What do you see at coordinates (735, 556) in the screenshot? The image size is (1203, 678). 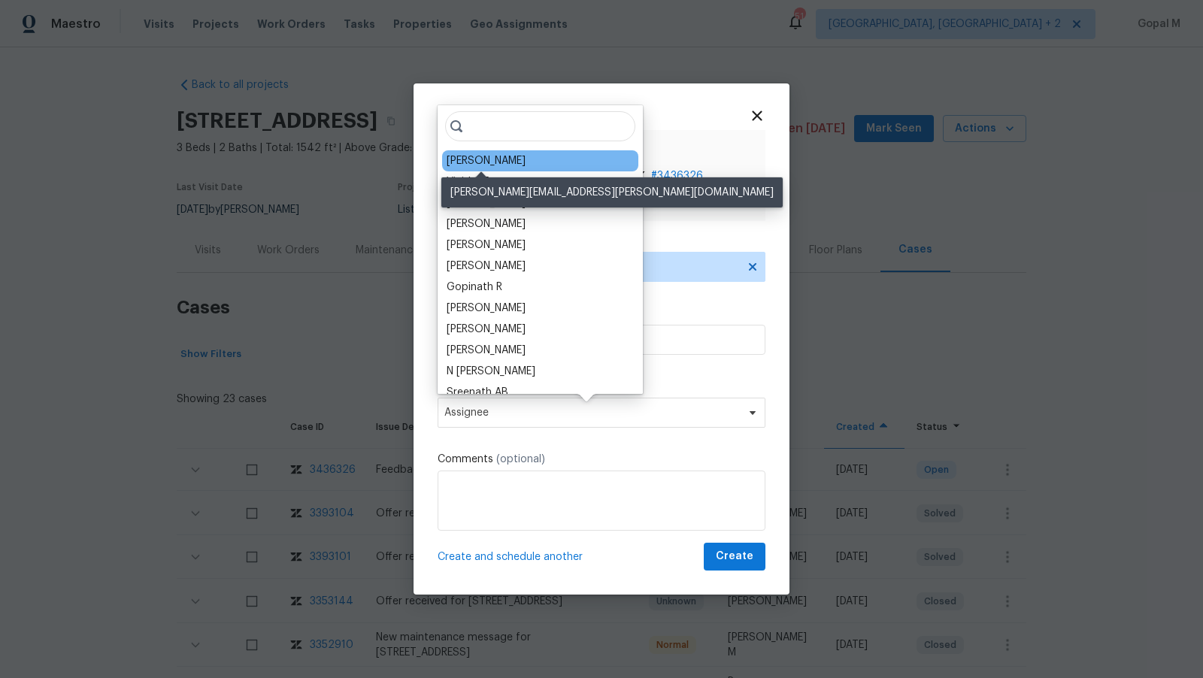 I see `span: Create` at bounding box center [735, 556].